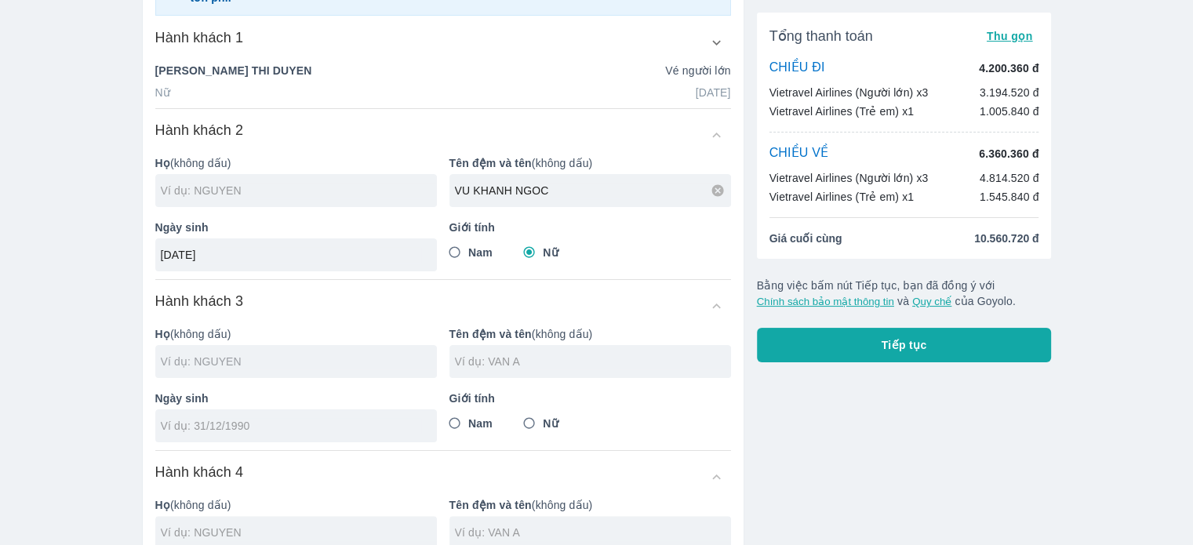 The image size is (1193, 545). I want to click on h6: Hành khách 1, so click(199, 38).